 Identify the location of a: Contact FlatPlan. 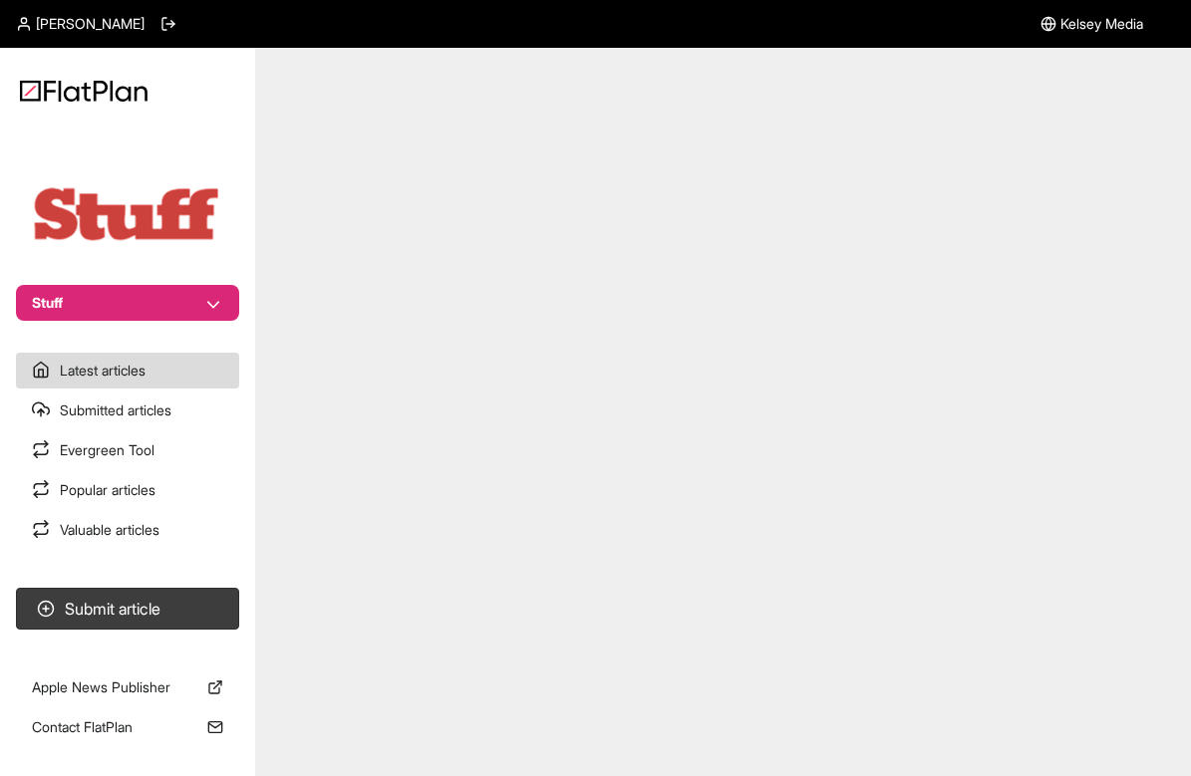
(128, 727).